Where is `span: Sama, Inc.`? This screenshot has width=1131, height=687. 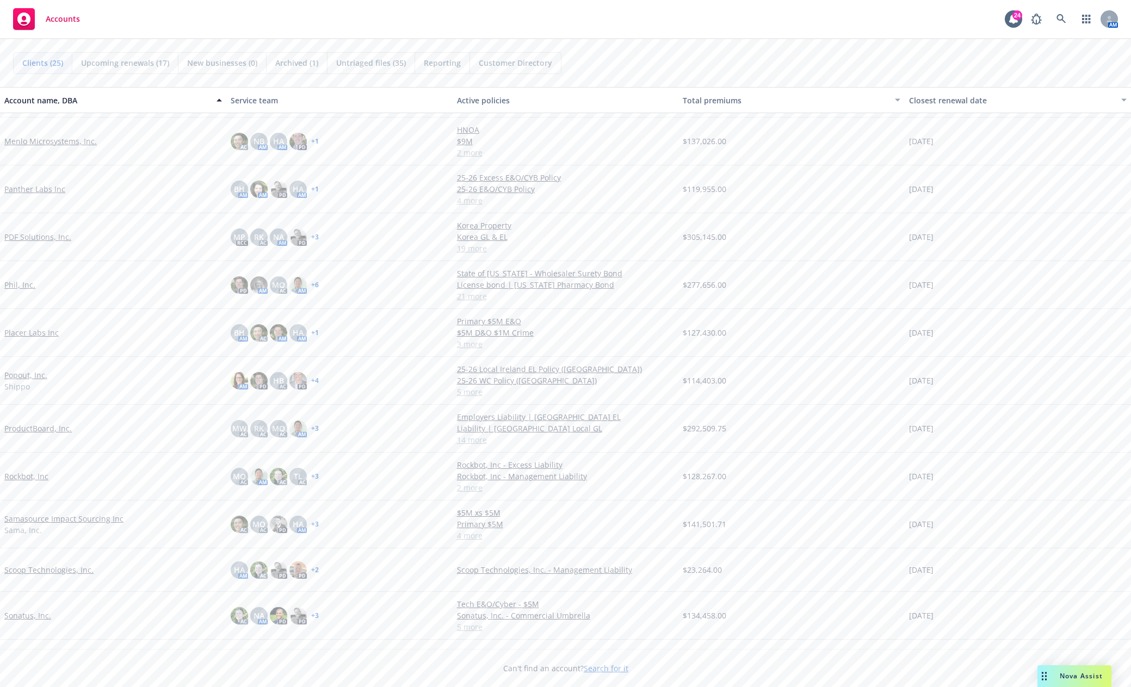
span: Sama, Inc. is located at coordinates (23, 530).